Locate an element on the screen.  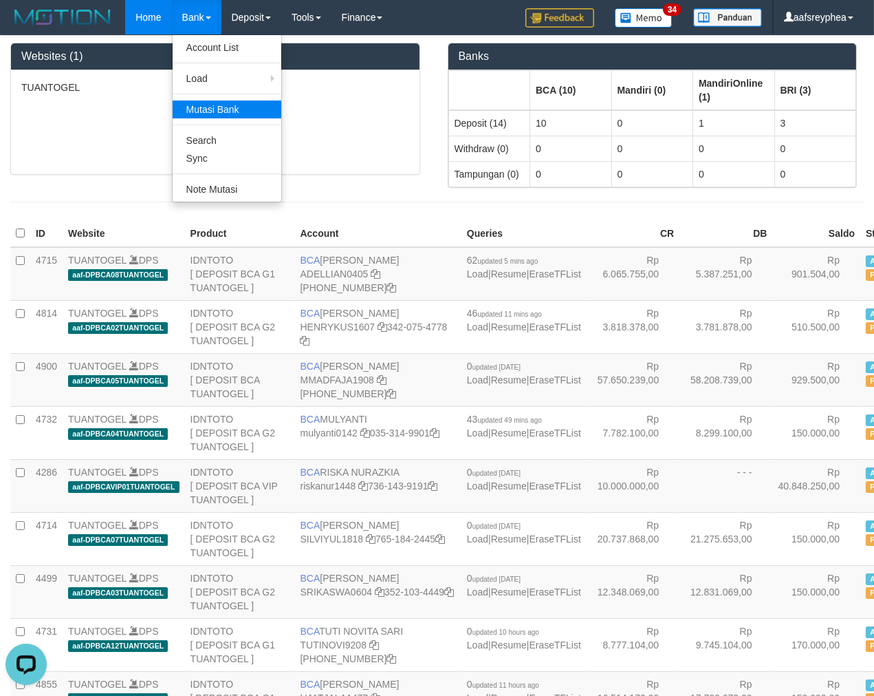
th: CR is located at coordinates (633, 233).